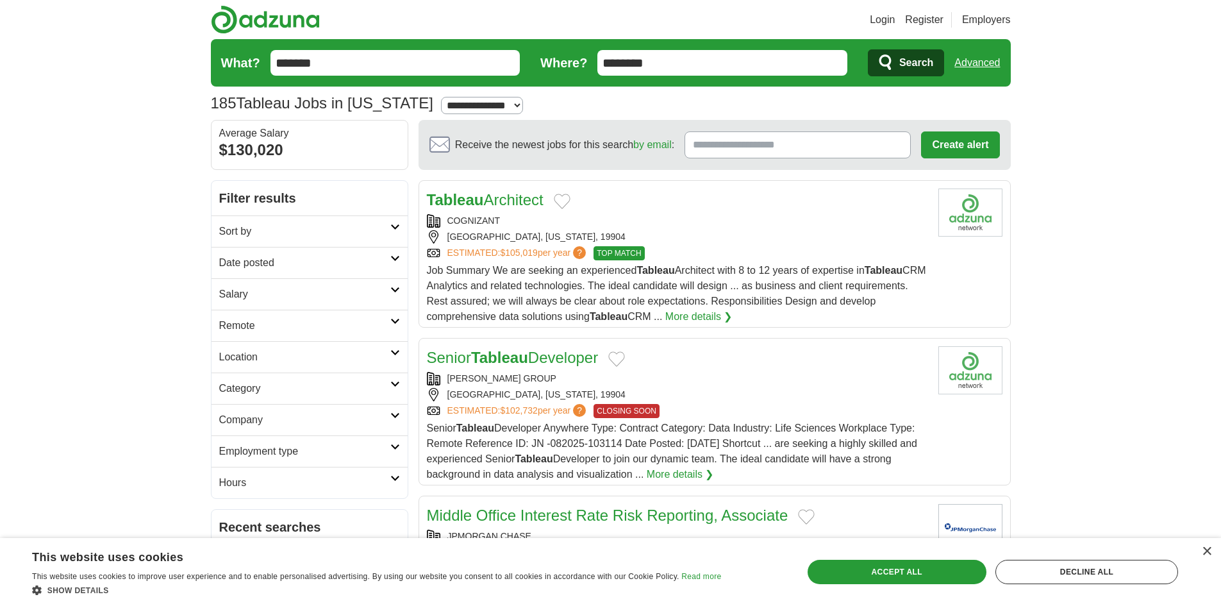  Describe the element at coordinates (356, 576) in the screenshot. I see `span: This website uses cookies to improve user experience and to enable personalised advertising. By u...` at that location.